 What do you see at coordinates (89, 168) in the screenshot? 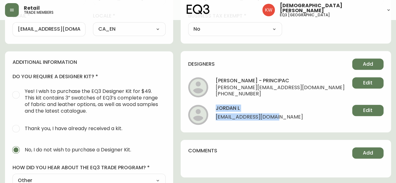
I see `label: how did you hear about the eq3 trade program?` at bounding box center [89, 168].